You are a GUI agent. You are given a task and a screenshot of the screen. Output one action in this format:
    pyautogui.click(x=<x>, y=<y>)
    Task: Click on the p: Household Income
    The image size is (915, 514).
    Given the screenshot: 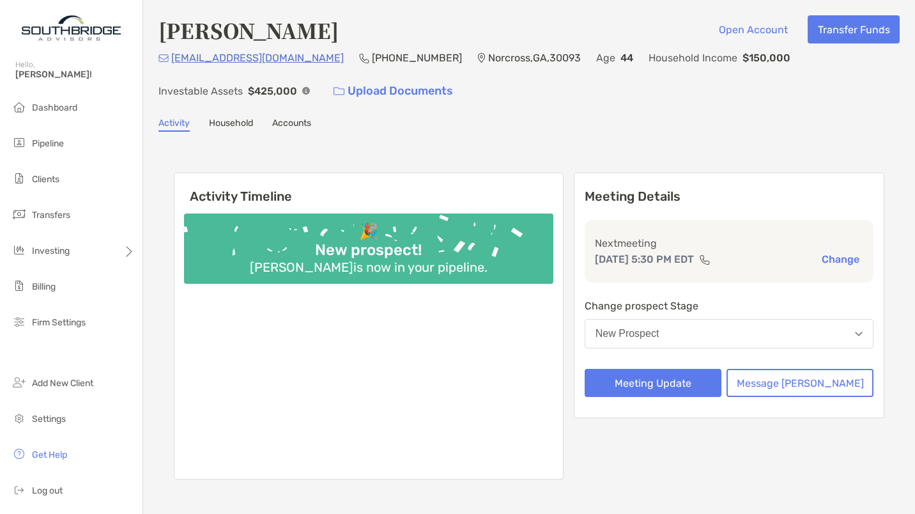 What is the action you would take?
    pyautogui.click(x=692, y=57)
    